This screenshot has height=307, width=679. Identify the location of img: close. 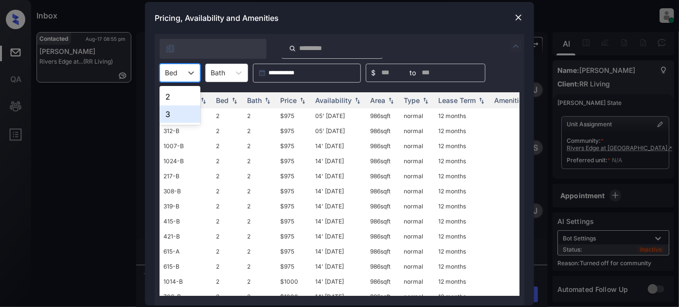
(518, 18).